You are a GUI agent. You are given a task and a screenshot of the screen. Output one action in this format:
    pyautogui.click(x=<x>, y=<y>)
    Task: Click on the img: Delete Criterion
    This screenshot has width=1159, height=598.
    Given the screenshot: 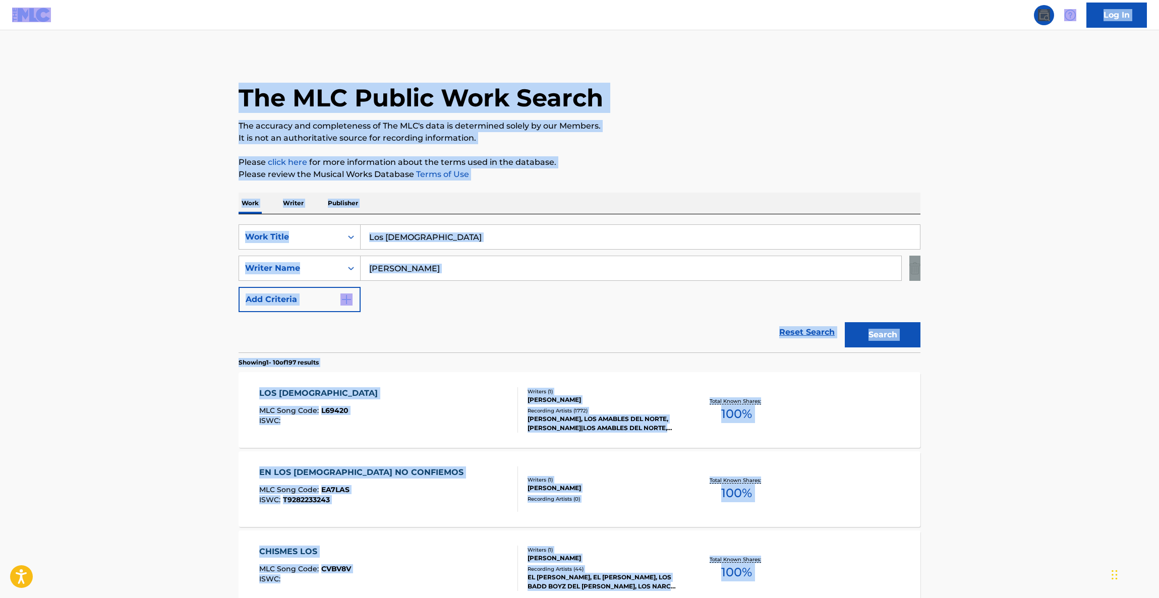 What is the action you would take?
    pyautogui.click(x=915, y=268)
    